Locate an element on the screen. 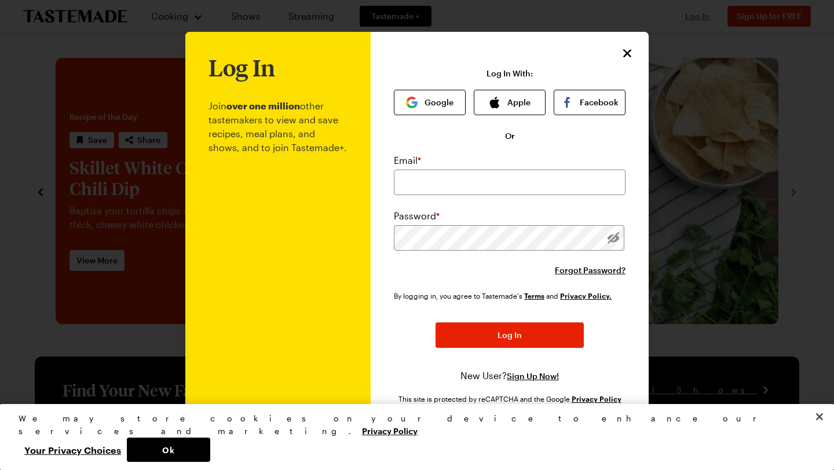  button: Apple is located at coordinates (510, 103).